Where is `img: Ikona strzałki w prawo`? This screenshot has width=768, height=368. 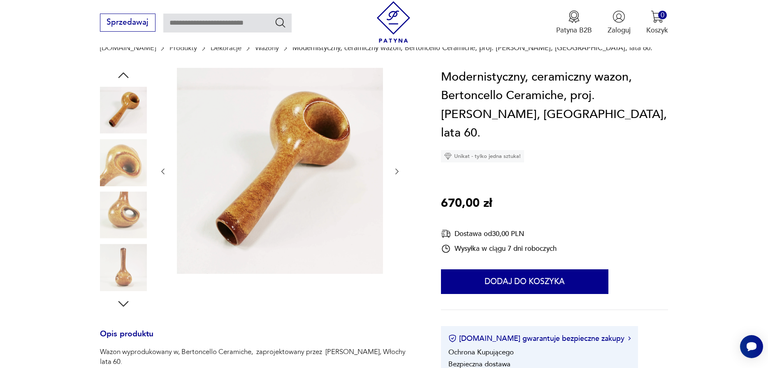 img: Ikona strzałki w prawo is located at coordinates (629, 338).